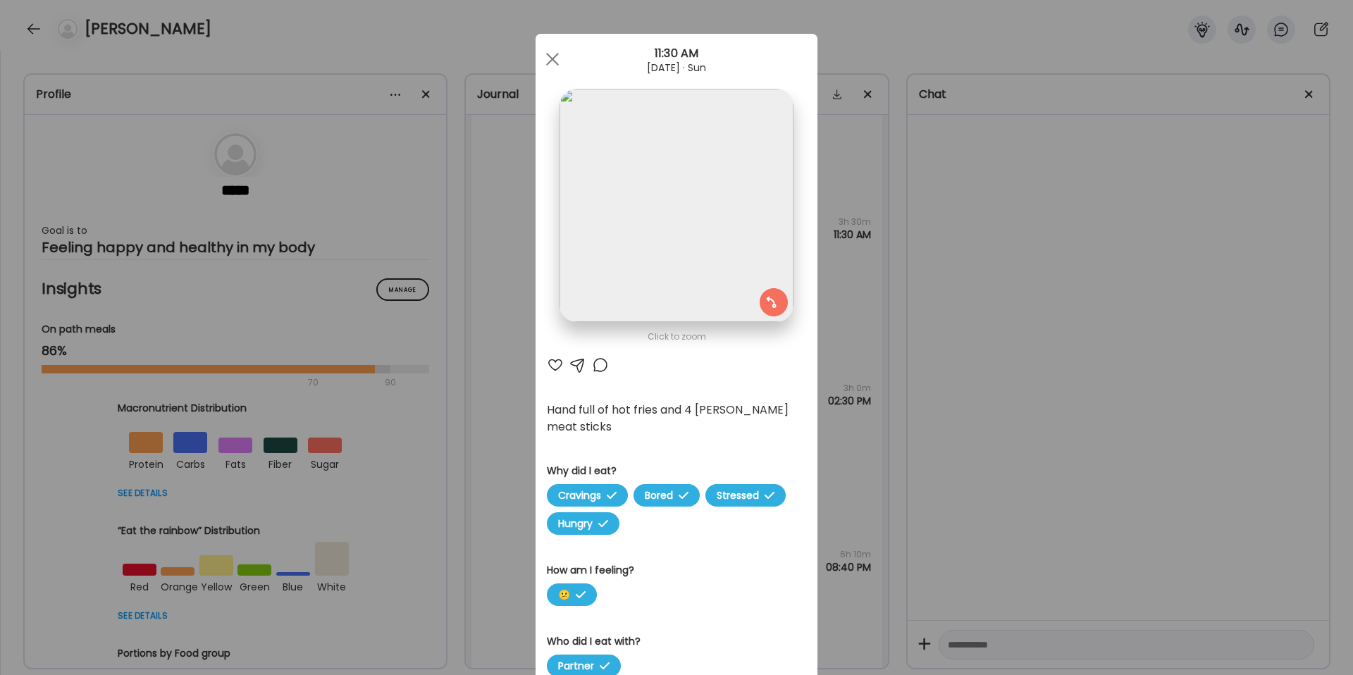  Describe the element at coordinates (583, 524) in the screenshot. I see `span: Hungry` at that location.